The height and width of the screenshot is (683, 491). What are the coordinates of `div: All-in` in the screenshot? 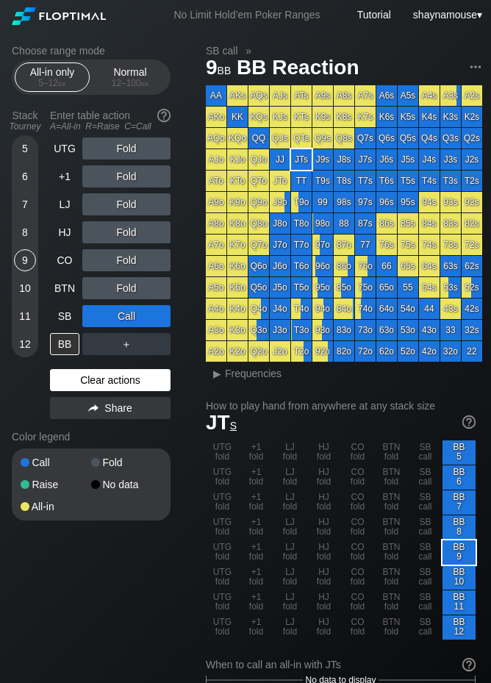 It's located at (56, 507).